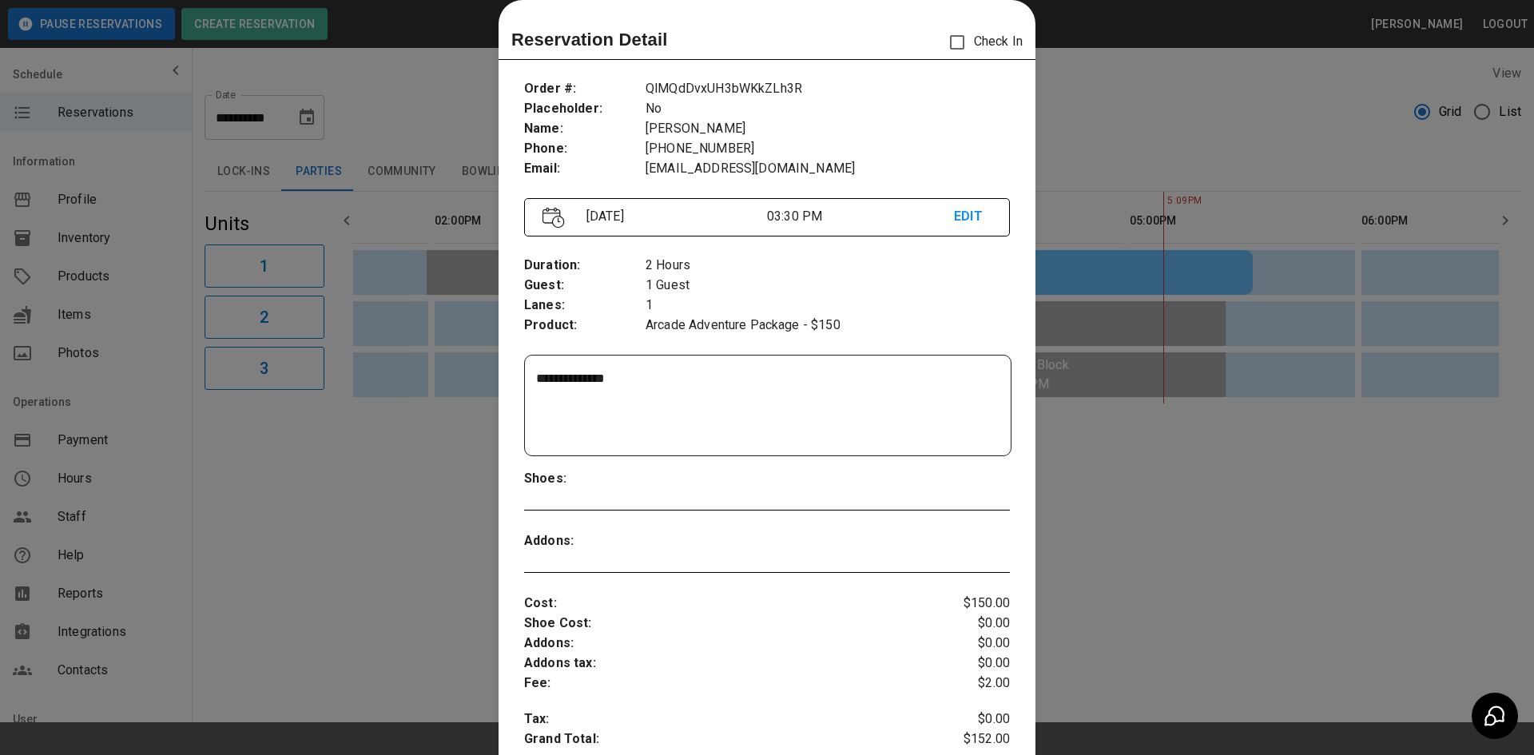 The height and width of the screenshot is (755, 1534). I want to click on p: 1 Guest, so click(828, 285).